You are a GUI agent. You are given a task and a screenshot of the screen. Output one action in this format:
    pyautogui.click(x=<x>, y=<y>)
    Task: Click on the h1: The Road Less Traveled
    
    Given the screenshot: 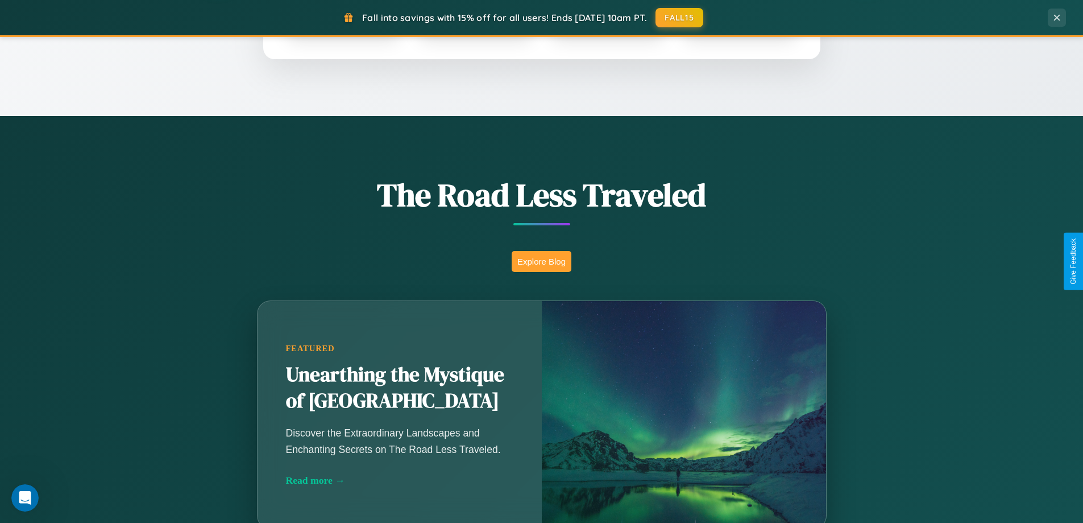 What is the action you would take?
    pyautogui.click(x=542, y=194)
    